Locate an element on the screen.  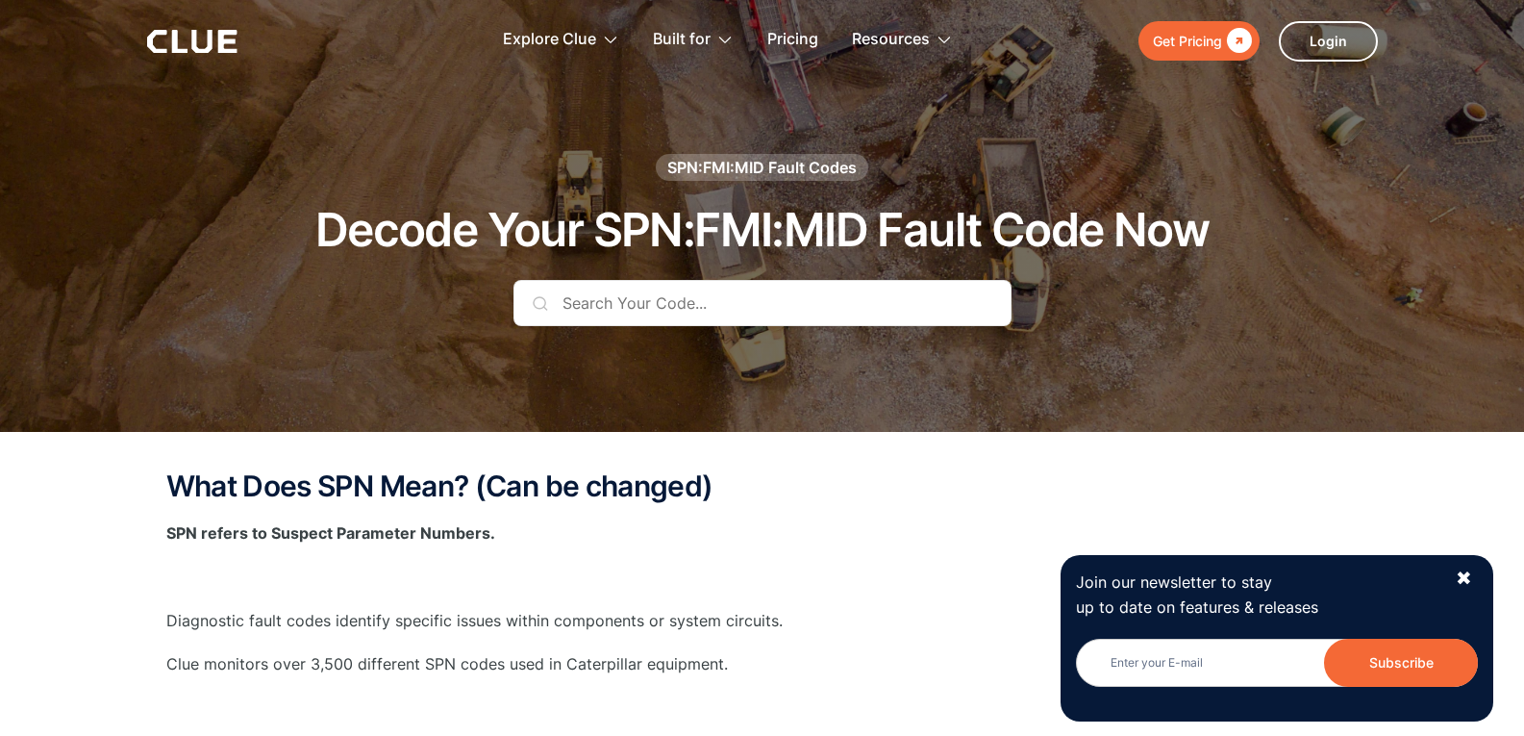
p: Diagnostic fault codes identify specific issues within components or system circuits. is located at coordinates (763, 620).